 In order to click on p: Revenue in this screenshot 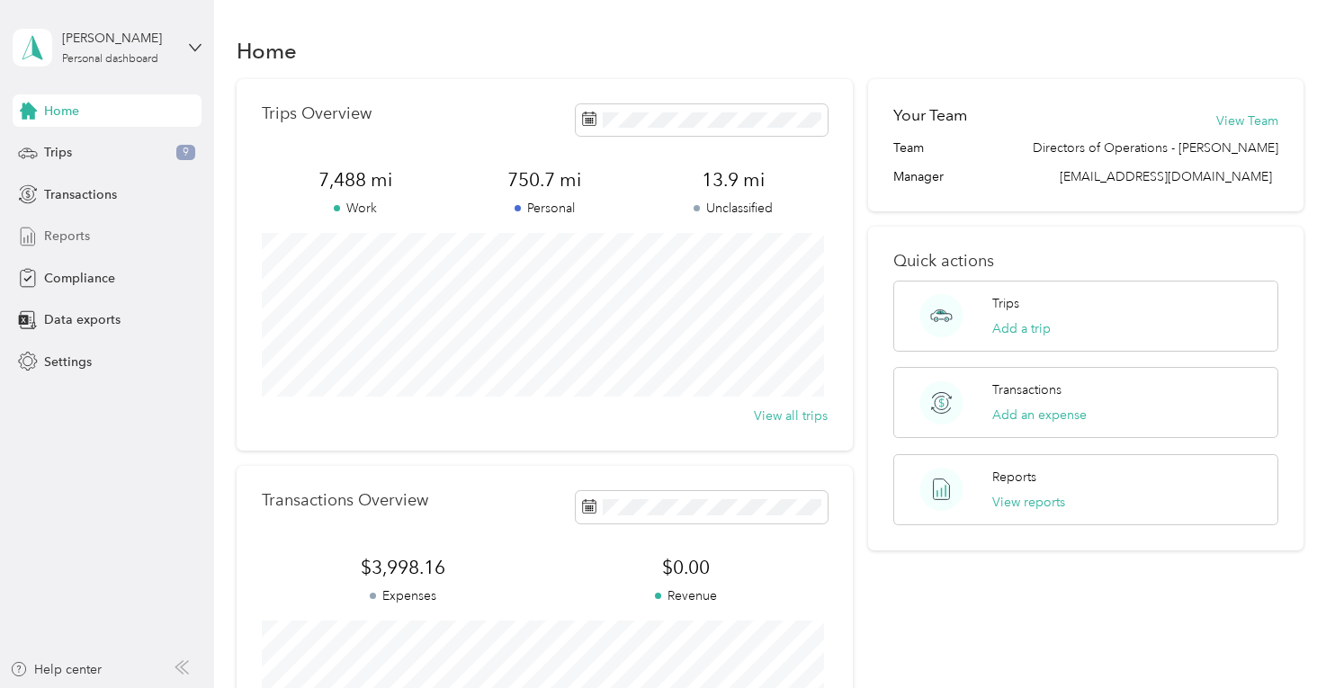, I will do `click(686, 596)`.